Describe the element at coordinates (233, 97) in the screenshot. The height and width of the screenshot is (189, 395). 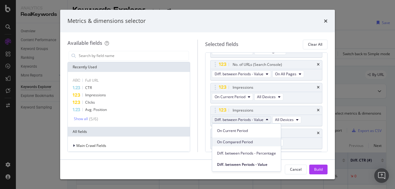
I see `button: On Current Period` at that location.